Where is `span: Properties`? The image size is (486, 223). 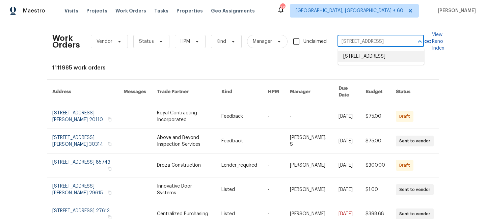 span: Properties is located at coordinates (190, 11).